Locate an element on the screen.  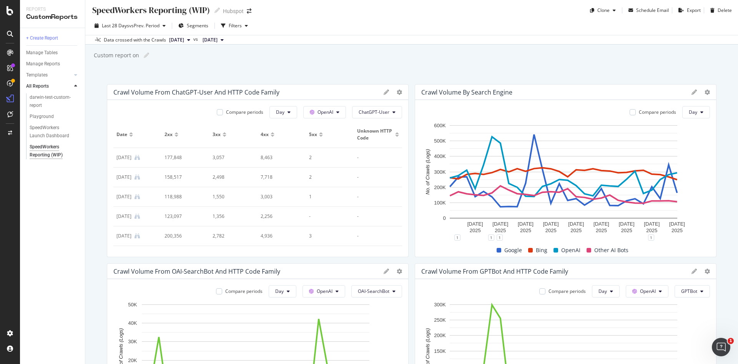
text: 150K is located at coordinates (439, 351).